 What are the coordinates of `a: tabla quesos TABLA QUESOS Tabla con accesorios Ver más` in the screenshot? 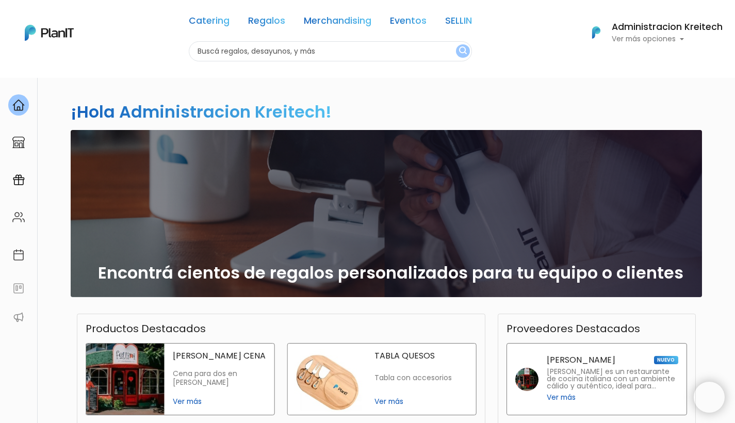 It's located at (382, 379).